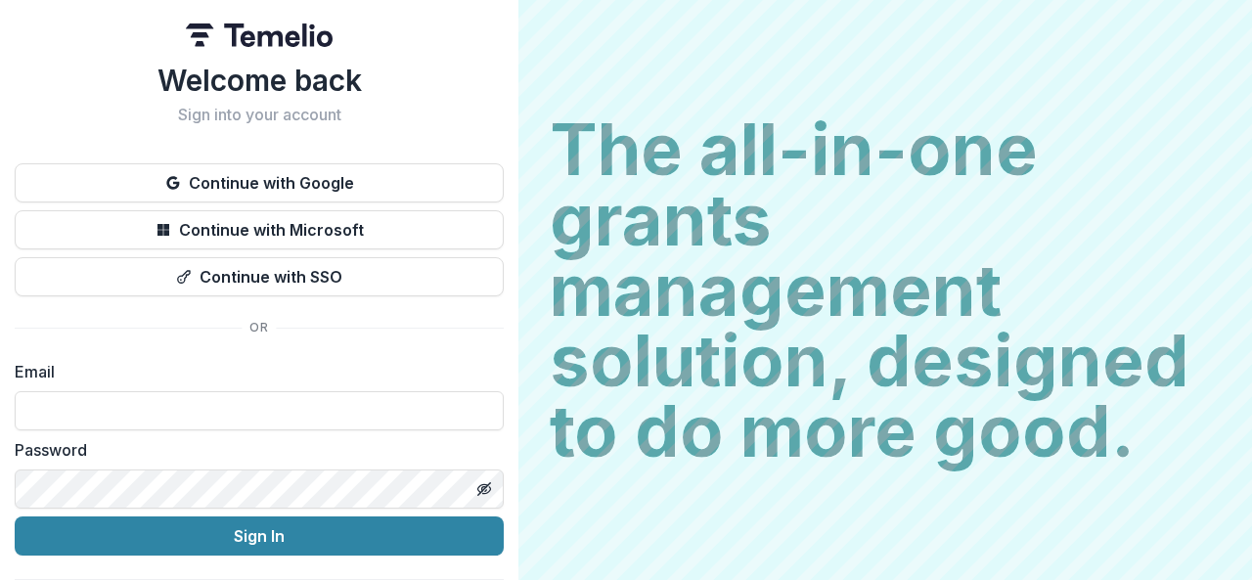 This screenshot has width=1252, height=580. Describe the element at coordinates (259, 277) in the screenshot. I see `button: Continue with SSO` at that location.